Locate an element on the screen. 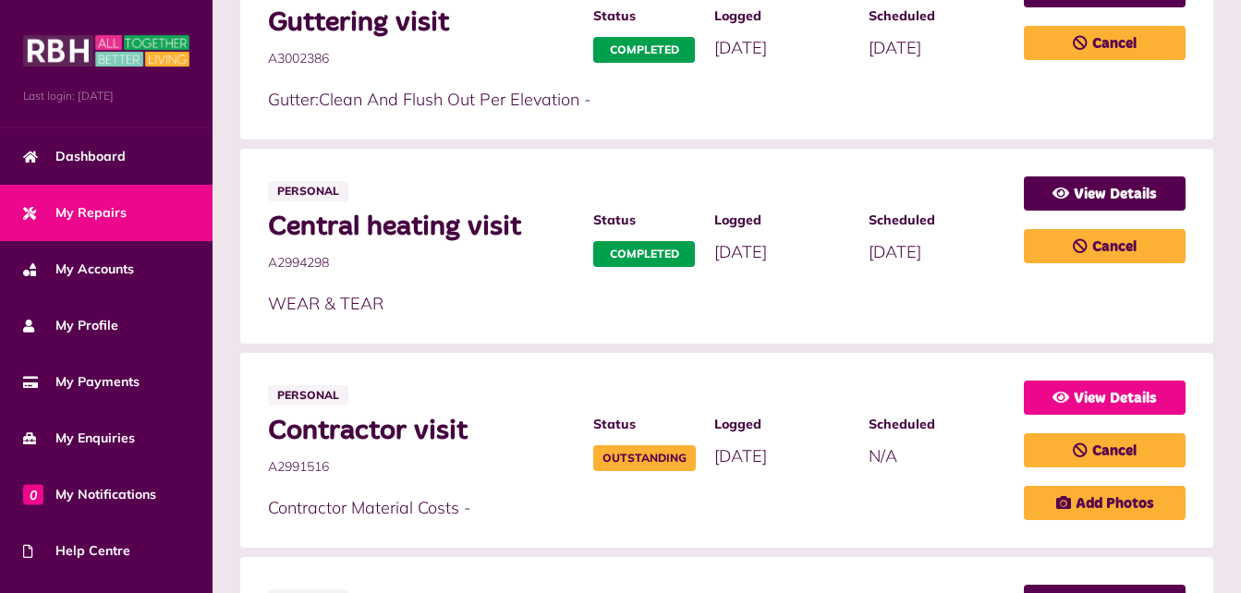 The height and width of the screenshot is (593, 1241). span: Guttering visit is located at coordinates (421, 23).